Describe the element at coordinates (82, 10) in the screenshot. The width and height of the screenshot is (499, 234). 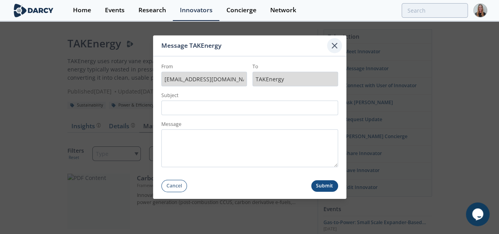
I see `div: Home` at that location.